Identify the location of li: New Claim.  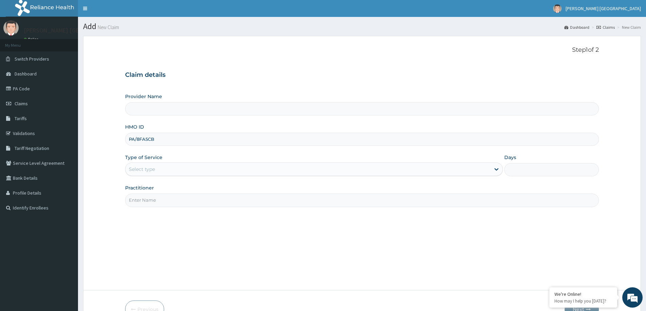
(628, 27).